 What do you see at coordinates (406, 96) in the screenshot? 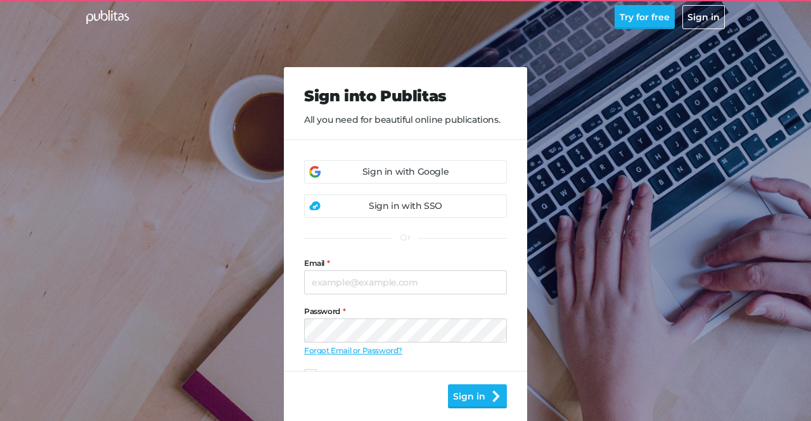
I see `h2: Sign into Publitas` at bounding box center [406, 96].